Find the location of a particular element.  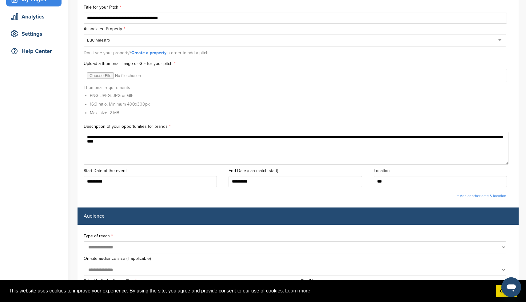

label: Associated Property is located at coordinates (298, 29).